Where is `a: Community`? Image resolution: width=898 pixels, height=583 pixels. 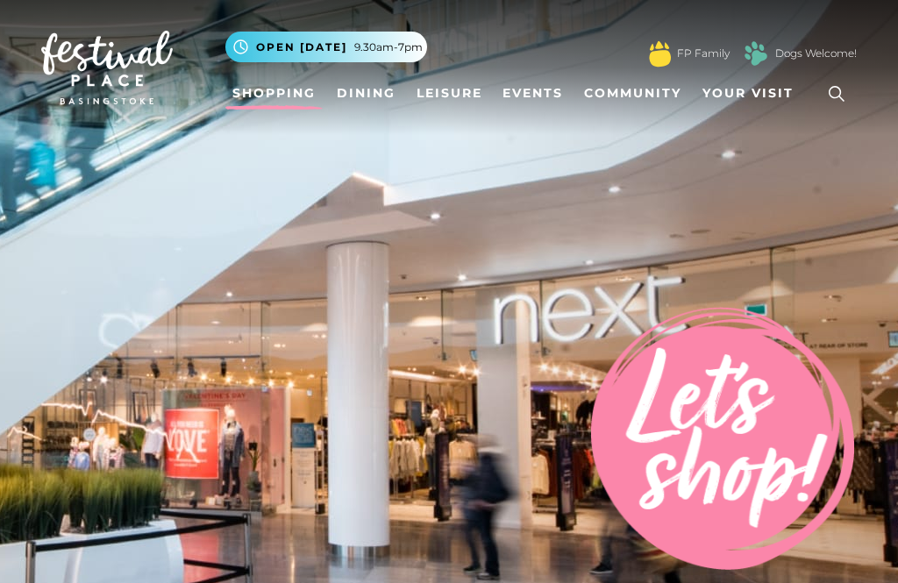 a: Community is located at coordinates (632, 93).